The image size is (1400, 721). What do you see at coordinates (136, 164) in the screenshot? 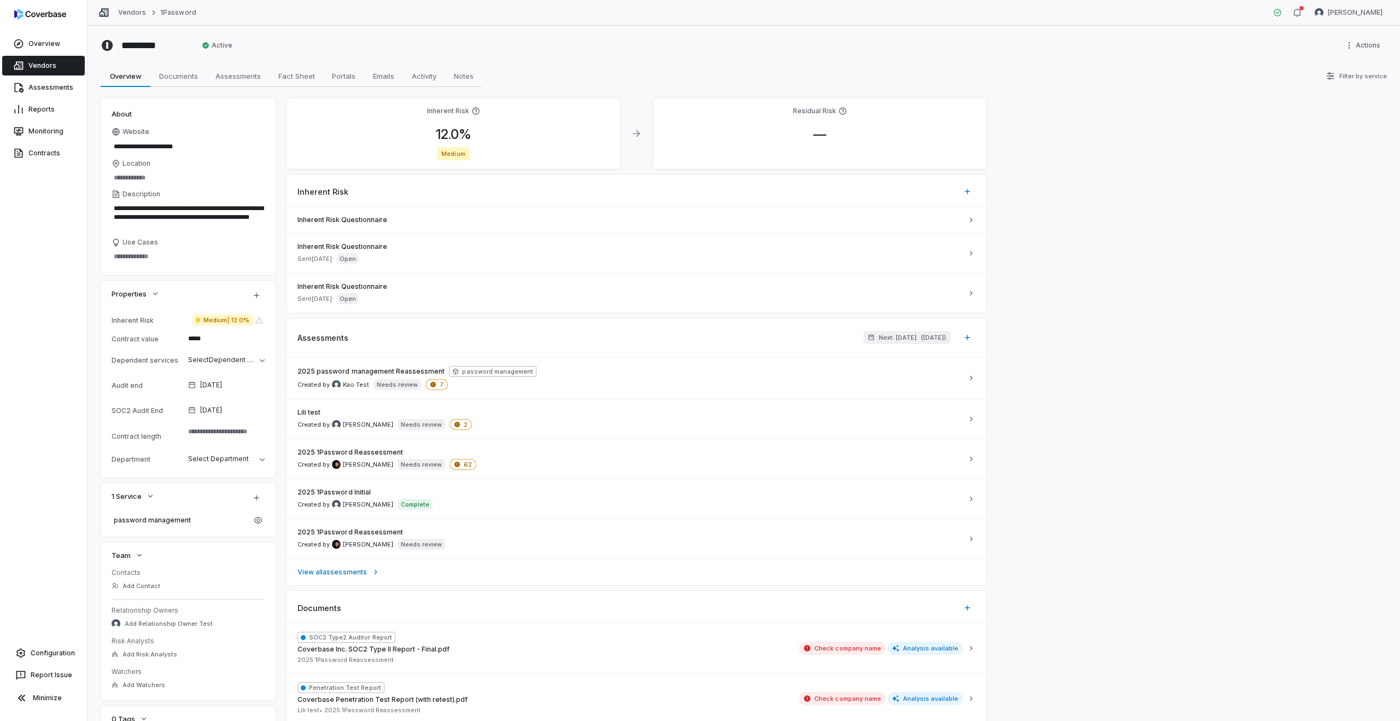
I see `span: Location` at bounding box center [136, 164].